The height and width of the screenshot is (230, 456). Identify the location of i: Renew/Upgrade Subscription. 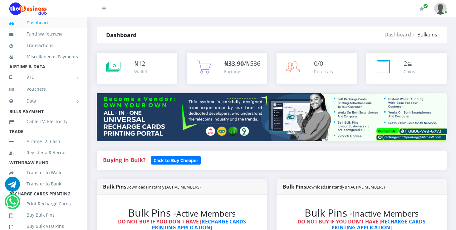
(421, 9).